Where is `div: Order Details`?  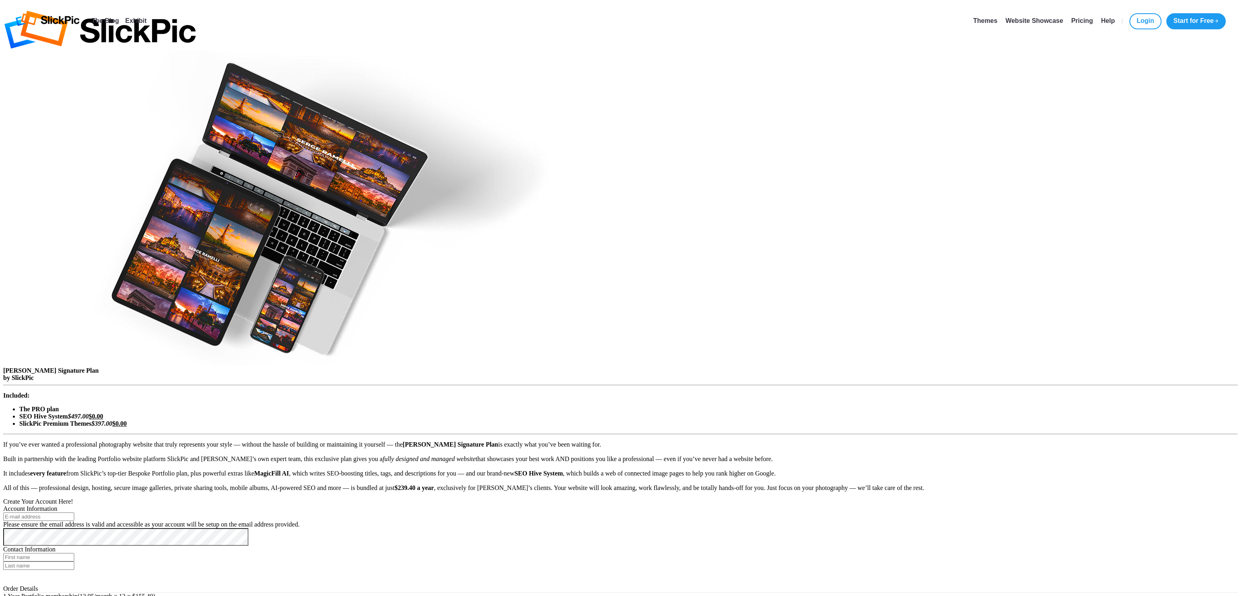
div: Order Details is located at coordinates (621, 588).